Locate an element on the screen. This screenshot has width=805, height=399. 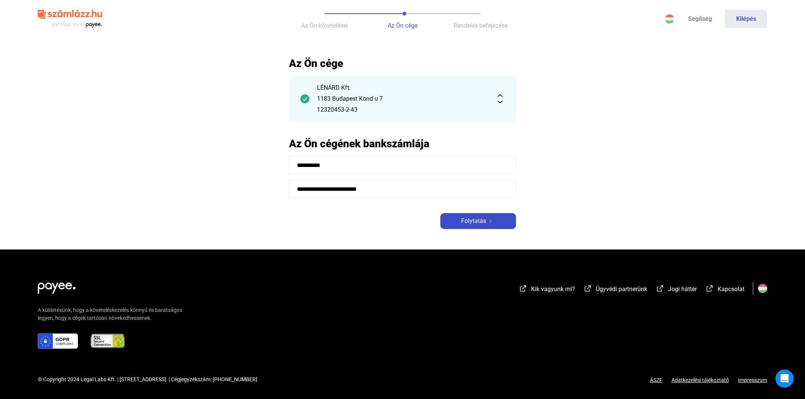
h2: Az Ön cége is located at coordinates (403, 63).